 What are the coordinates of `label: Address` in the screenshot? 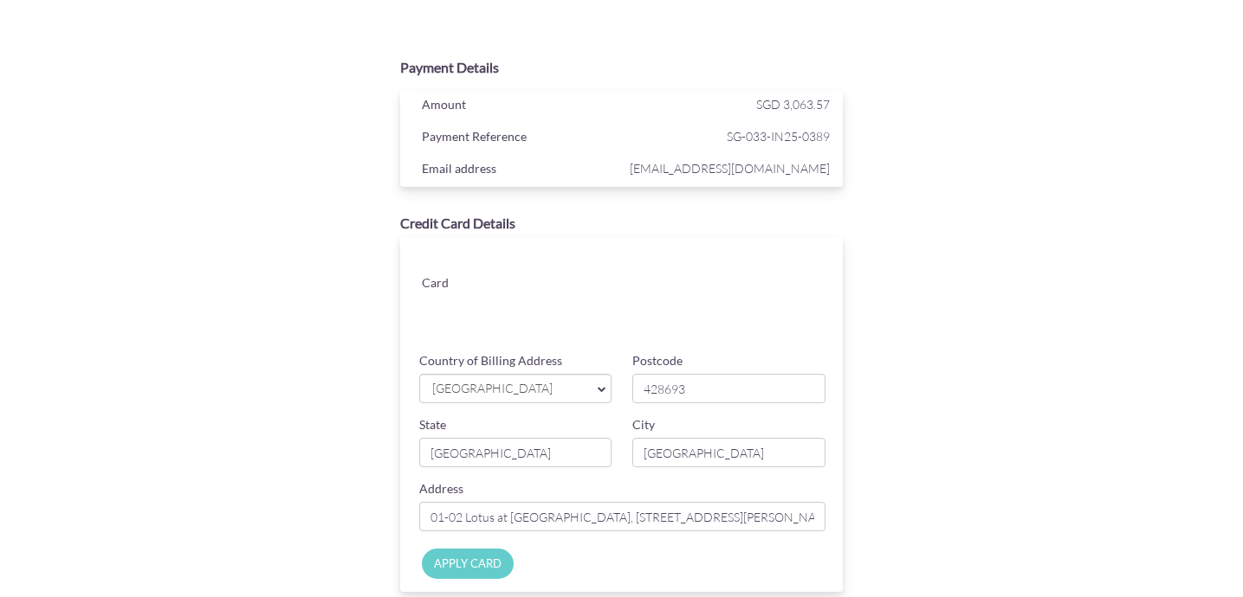 It's located at (441, 489).